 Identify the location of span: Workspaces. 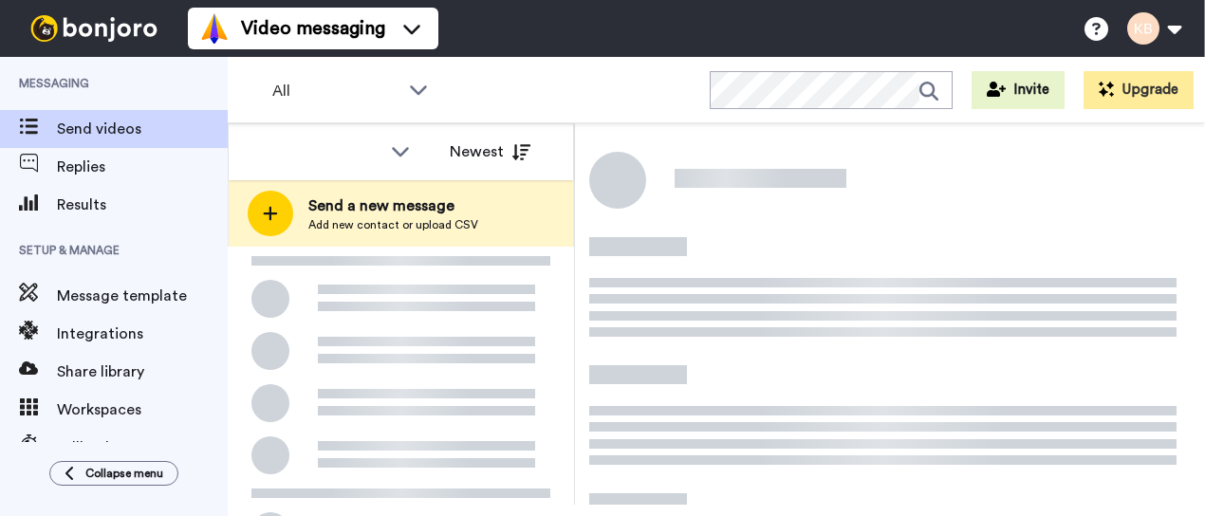
(142, 410).